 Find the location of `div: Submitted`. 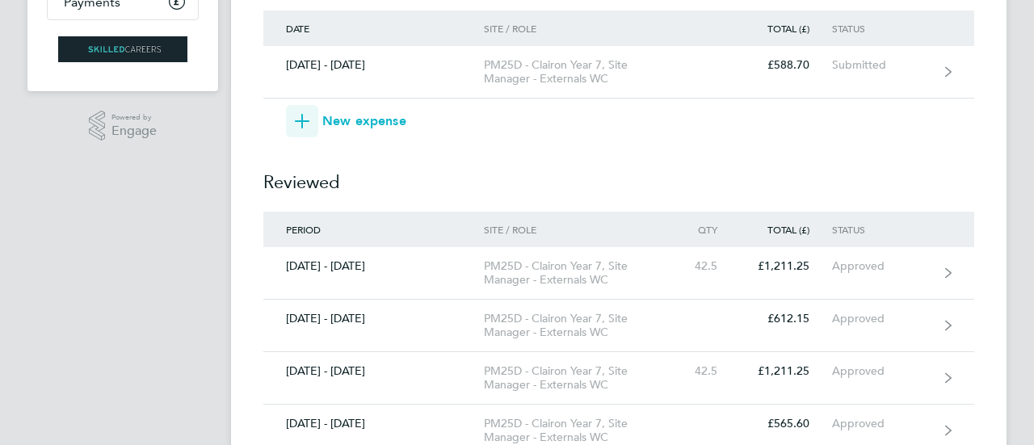

div: Submitted is located at coordinates (881, 65).